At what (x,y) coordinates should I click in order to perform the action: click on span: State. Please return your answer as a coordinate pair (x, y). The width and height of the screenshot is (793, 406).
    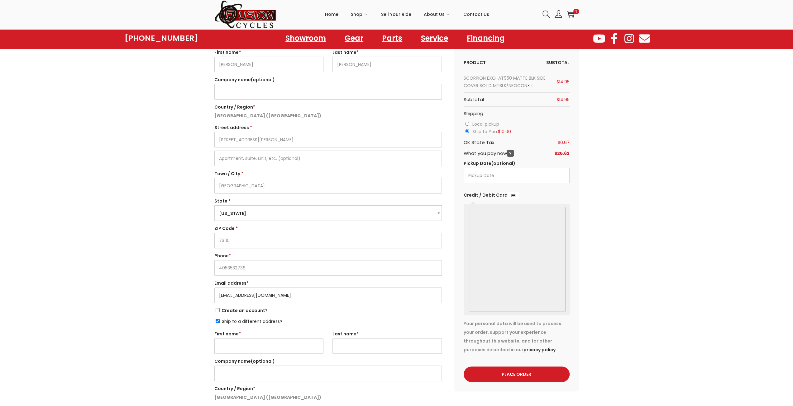
    Looking at the image, I should click on (328, 213).